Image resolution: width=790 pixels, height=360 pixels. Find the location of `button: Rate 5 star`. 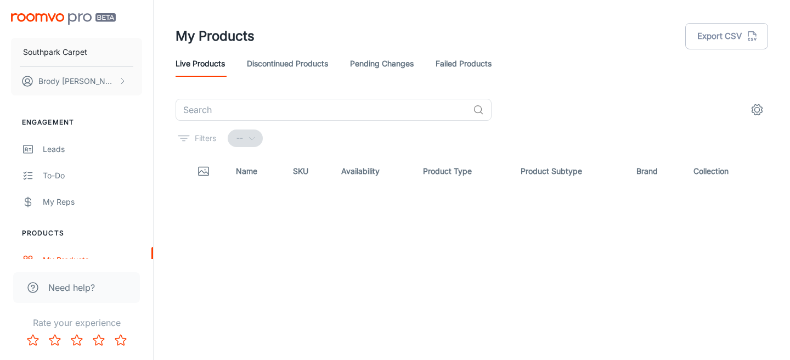

button: Rate 5 star is located at coordinates (121, 340).